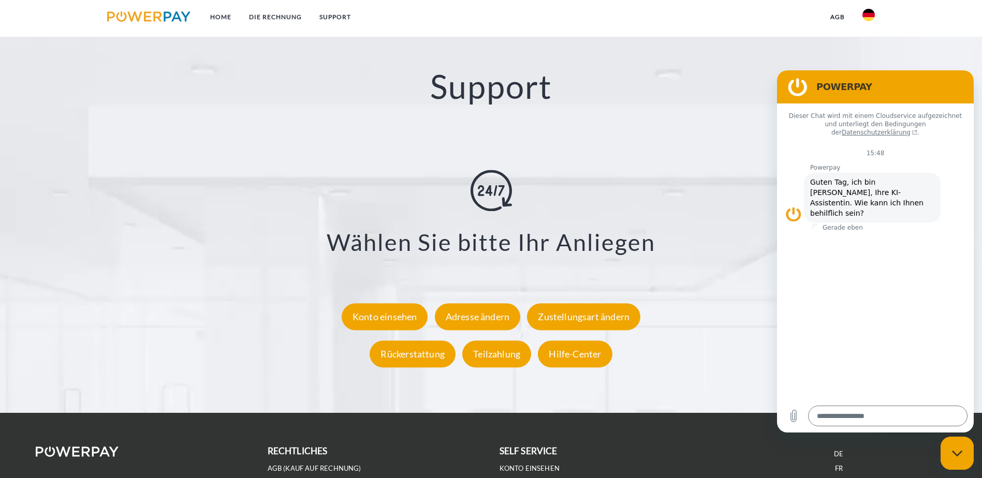  What do you see at coordinates (17, 346) in the screenshot?
I see `button: Datei hochladen` at bounding box center [17, 346].